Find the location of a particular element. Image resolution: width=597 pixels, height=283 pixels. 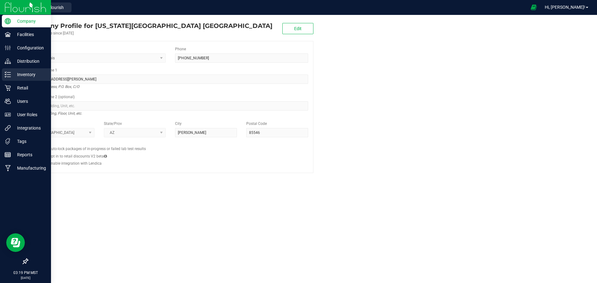

label: State/Prov is located at coordinates (113, 124).